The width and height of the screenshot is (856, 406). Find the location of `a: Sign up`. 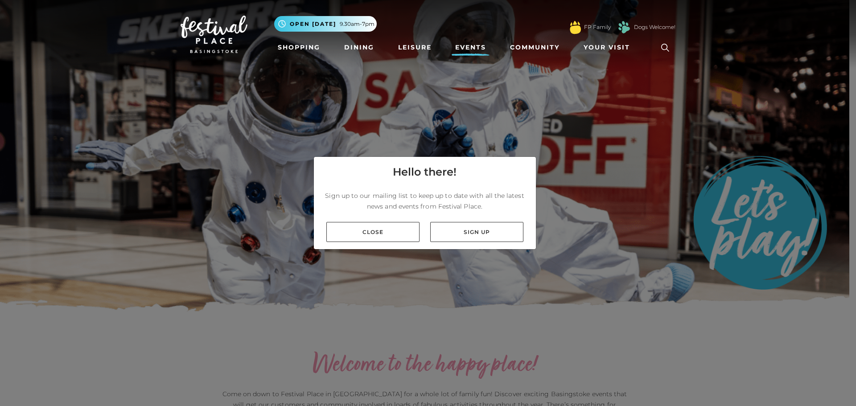

a: Sign up is located at coordinates (477, 232).